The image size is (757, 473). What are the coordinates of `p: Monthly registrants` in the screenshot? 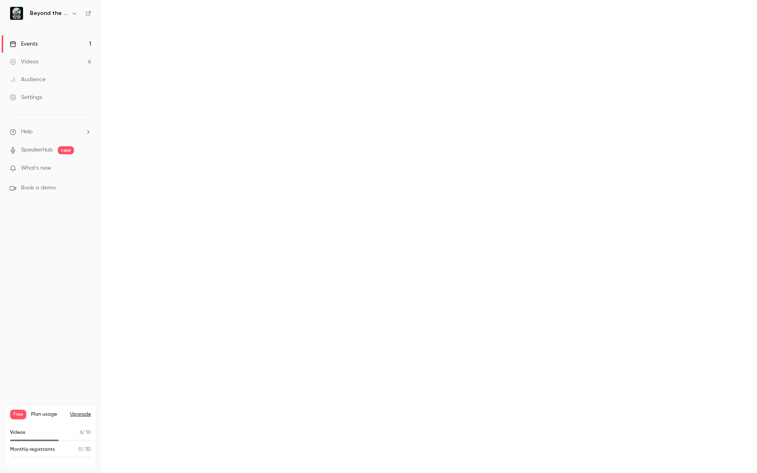 It's located at (32, 450).